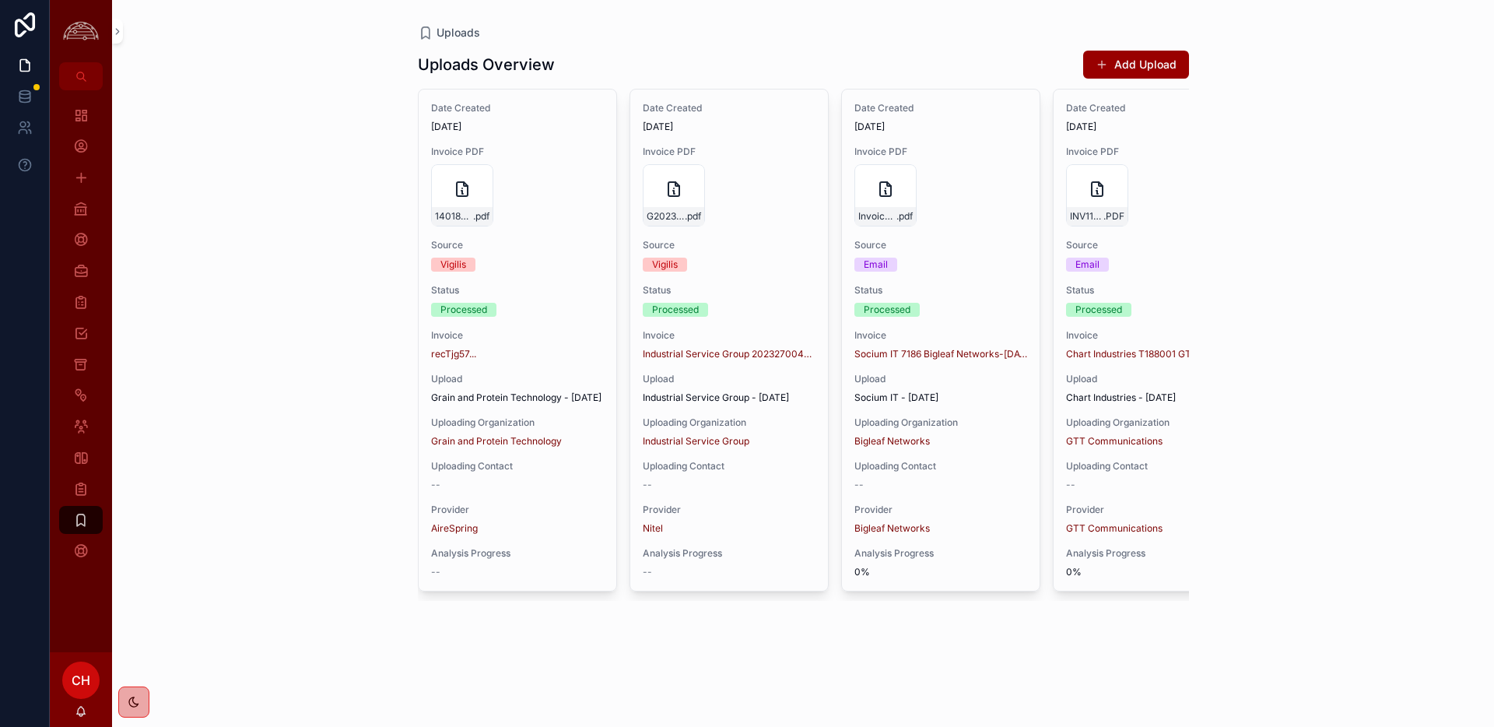 The width and height of the screenshot is (1494, 727). What do you see at coordinates (455, 528) in the screenshot?
I see `span: AireSpring` at bounding box center [455, 528].